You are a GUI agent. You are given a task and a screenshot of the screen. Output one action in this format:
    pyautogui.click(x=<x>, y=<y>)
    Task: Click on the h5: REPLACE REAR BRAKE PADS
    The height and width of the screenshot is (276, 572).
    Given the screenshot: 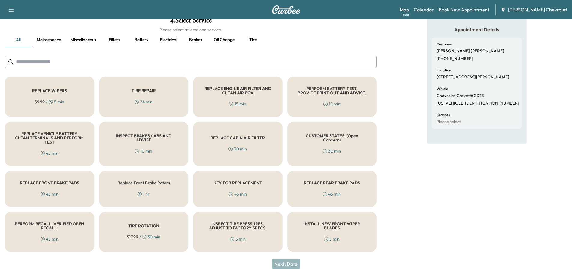 What is the action you would take?
    pyautogui.click(x=332, y=183)
    